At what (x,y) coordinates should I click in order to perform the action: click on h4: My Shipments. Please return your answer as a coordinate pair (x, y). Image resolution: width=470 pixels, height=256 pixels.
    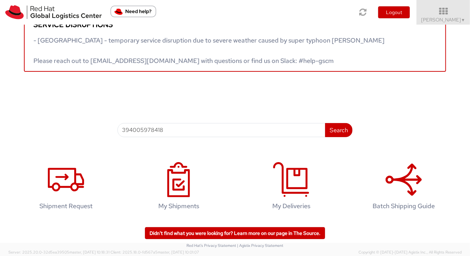
    Looking at the image, I should click on (179, 206).